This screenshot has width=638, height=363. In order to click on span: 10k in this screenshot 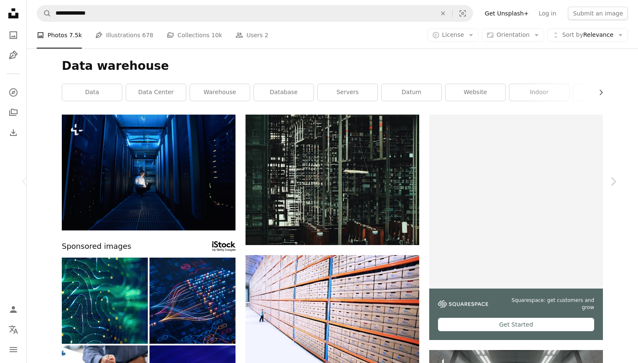, I will do `click(217, 35)`.